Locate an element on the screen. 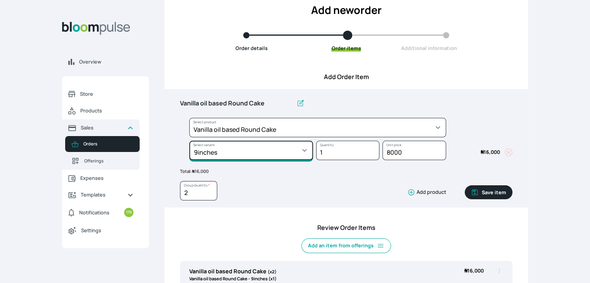 The width and height of the screenshot is (590, 283). img: Bloom Logo is located at coordinates (96, 28).